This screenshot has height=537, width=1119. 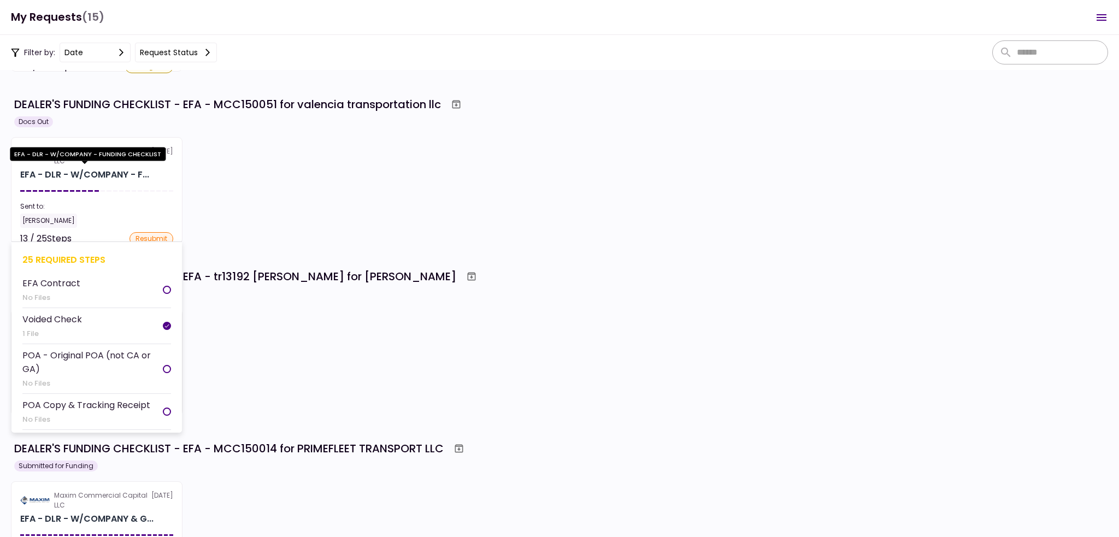 What do you see at coordinates (56, 466) in the screenshot?
I see `div: Submitted for Funding` at bounding box center [56, 466].